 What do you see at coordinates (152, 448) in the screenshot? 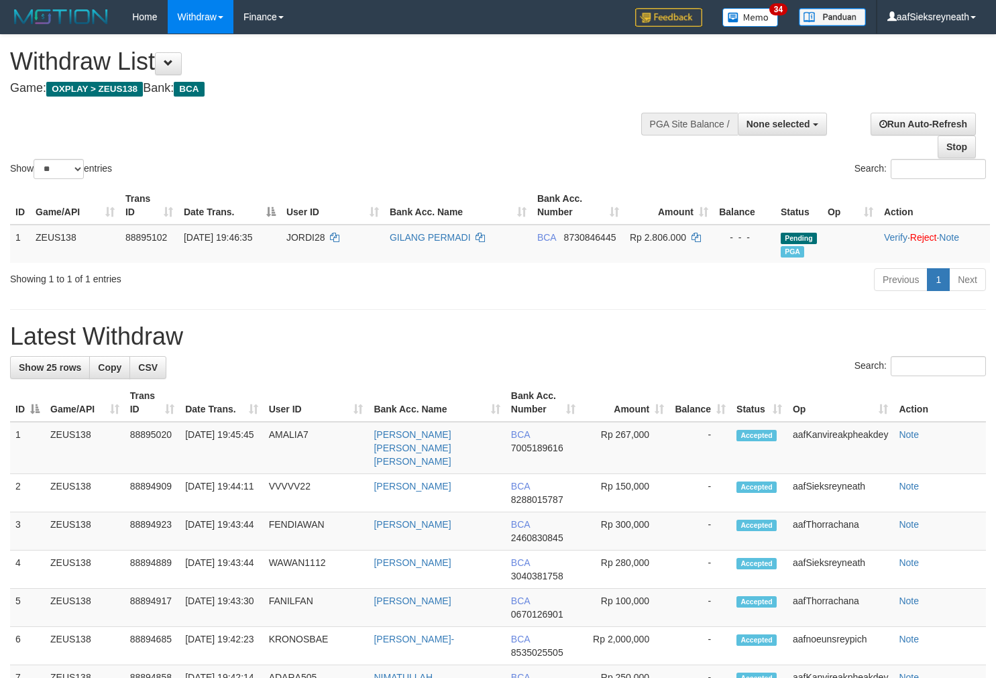
I see `td: 88895020` at bounding box center [152, 448].